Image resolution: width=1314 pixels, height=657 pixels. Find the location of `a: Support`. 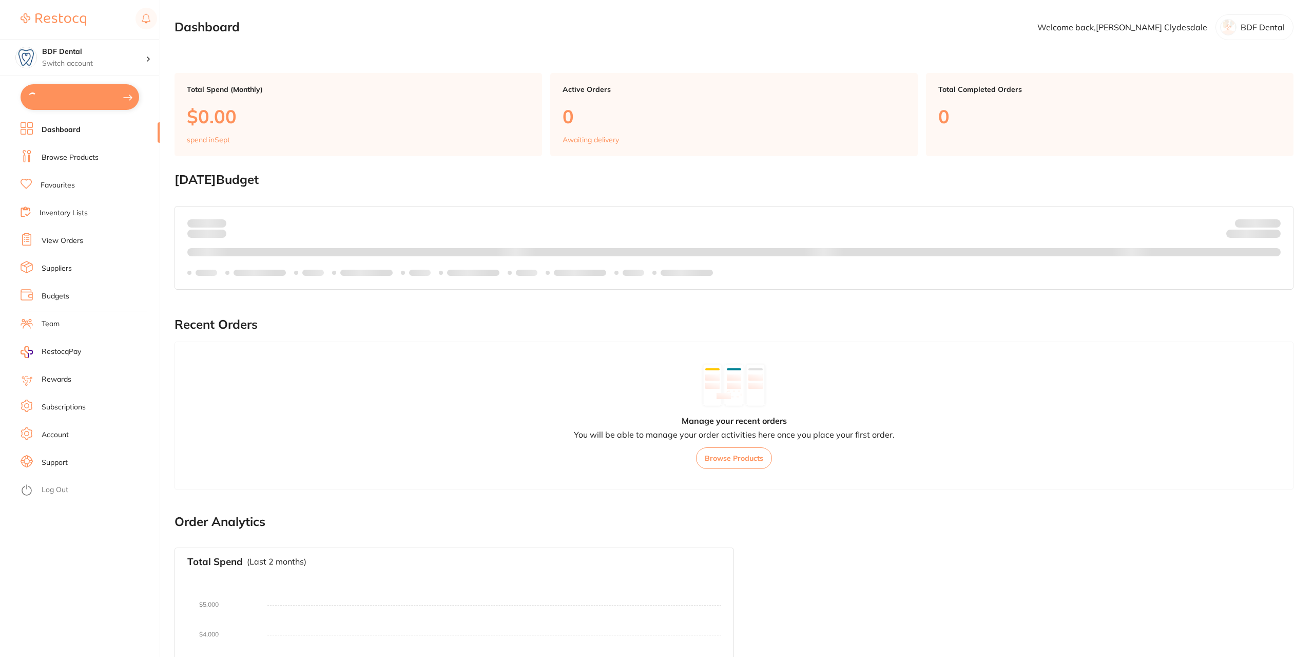

a: Support is located at coordinates (54, 463).